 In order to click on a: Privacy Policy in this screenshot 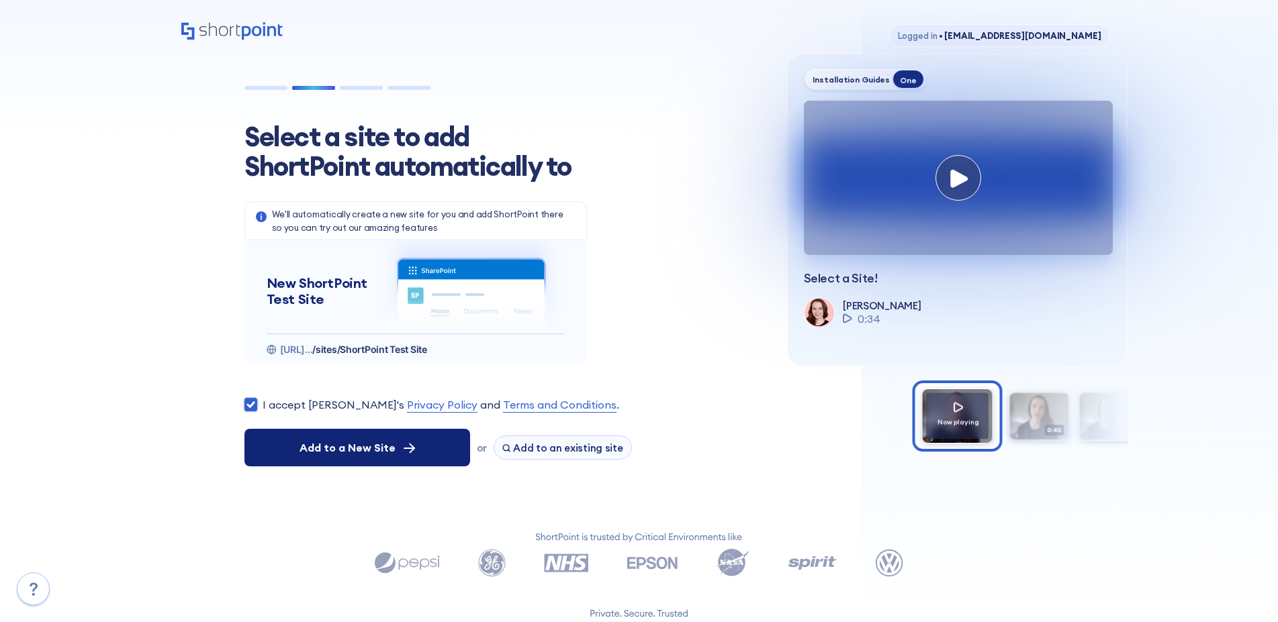, I will do `click(442, 405)`.